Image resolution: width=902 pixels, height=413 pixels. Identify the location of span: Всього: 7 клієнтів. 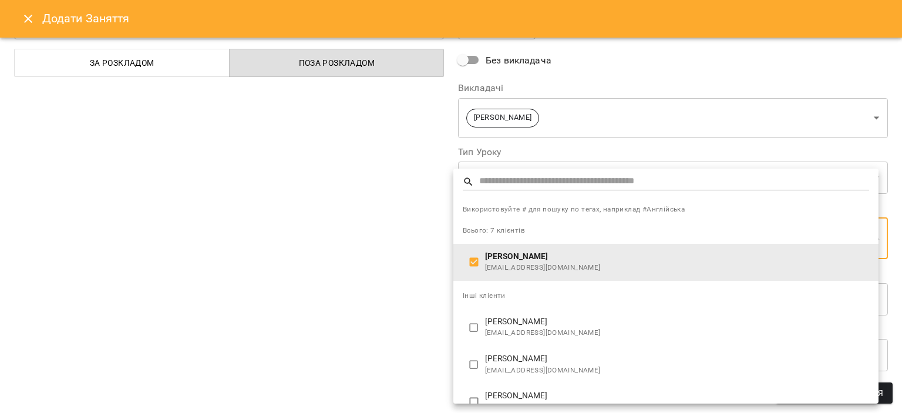
(494, 230).